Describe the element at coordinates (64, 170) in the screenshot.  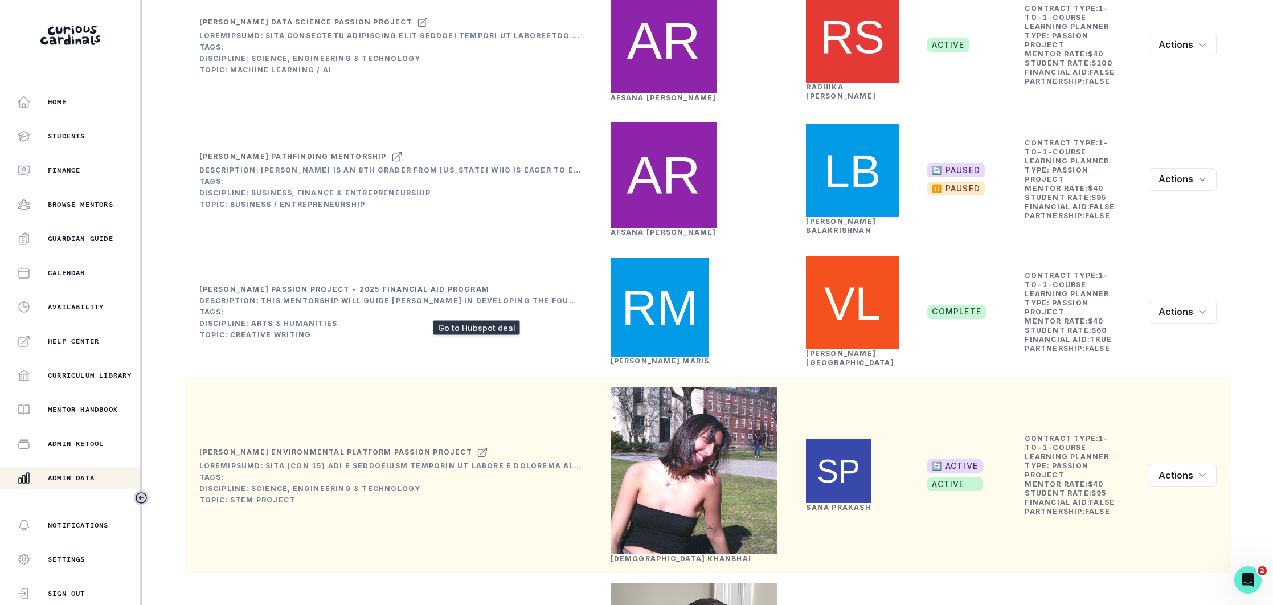
I see `p: Finance` at that location.